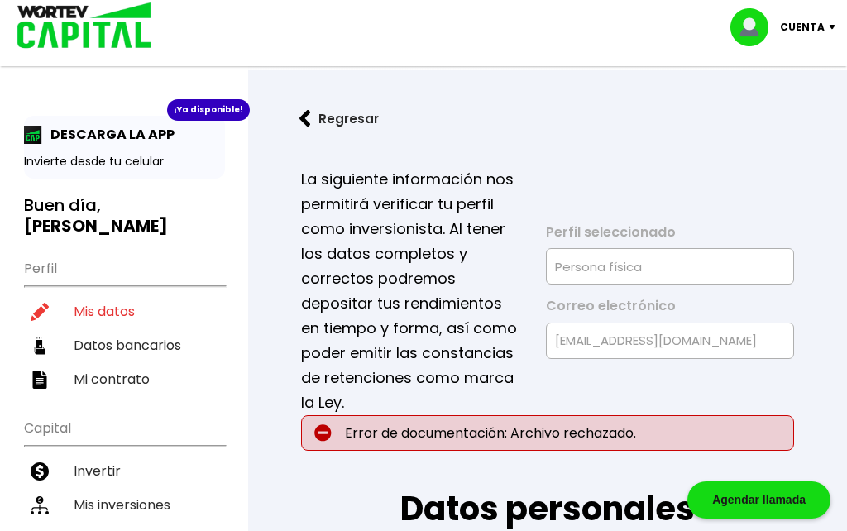  I want to click on label: Perfil seleccionado, so click(670, 236).